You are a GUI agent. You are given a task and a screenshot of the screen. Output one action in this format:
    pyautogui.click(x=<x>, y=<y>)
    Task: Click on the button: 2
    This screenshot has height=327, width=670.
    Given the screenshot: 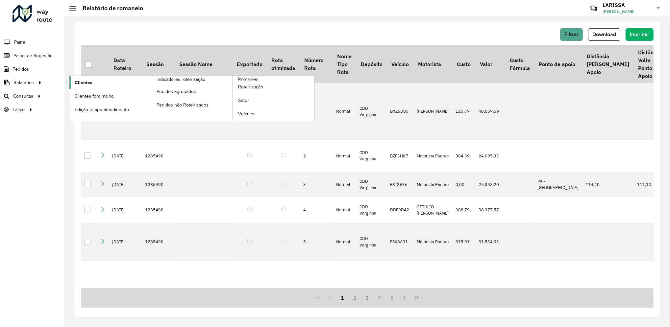 What is the action you would take?
    pyautogui.click(x=355, y=298)
    